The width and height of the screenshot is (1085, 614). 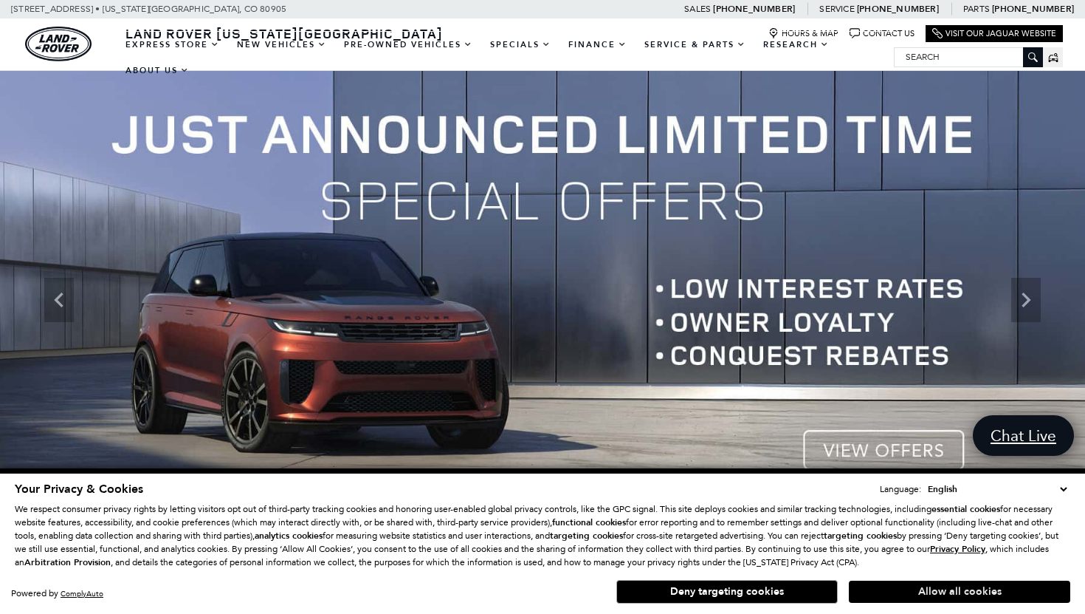 What do you see at coordinates (958, 549) in the screenshot?
I see `u: Privacy Policy` at bounding box center [958, 549].